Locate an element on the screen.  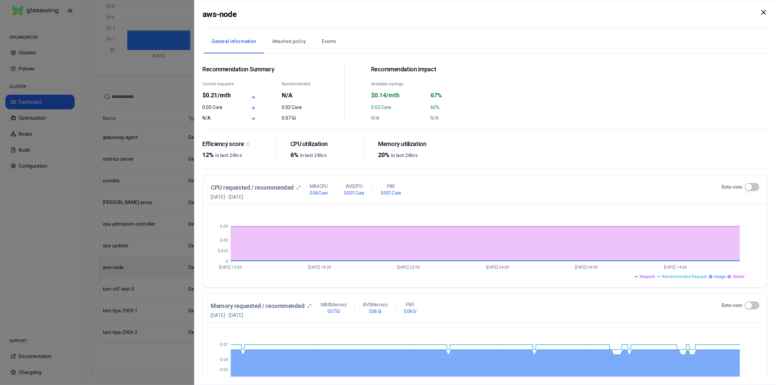
h3: Memory requested / recommended is located at coordinates (258, 306).